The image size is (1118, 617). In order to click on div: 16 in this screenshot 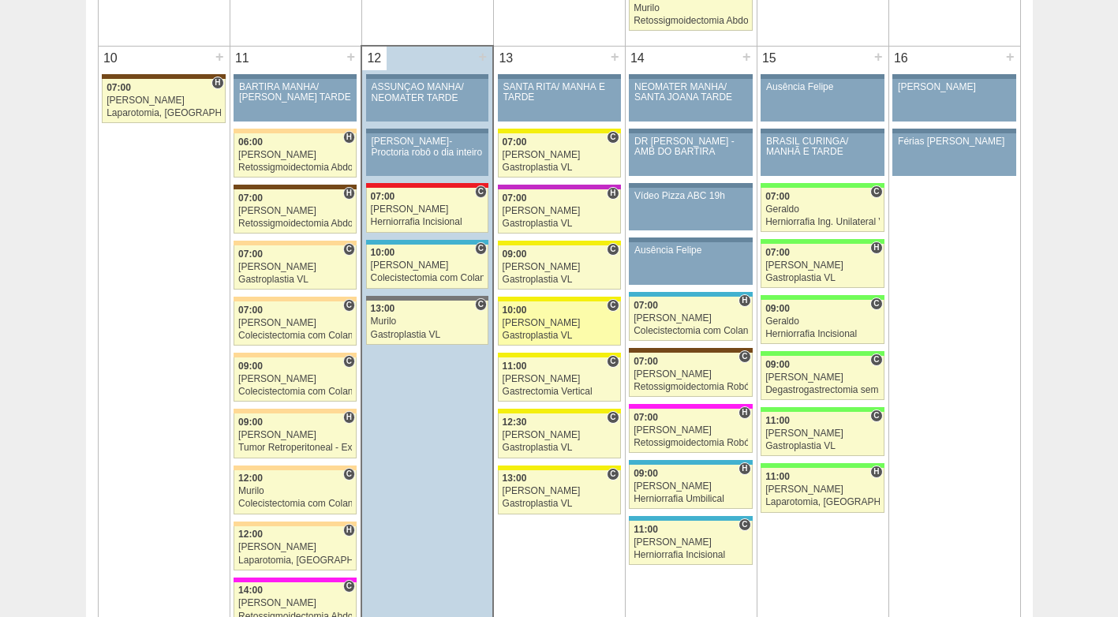, I will do `click(901, 58)`.